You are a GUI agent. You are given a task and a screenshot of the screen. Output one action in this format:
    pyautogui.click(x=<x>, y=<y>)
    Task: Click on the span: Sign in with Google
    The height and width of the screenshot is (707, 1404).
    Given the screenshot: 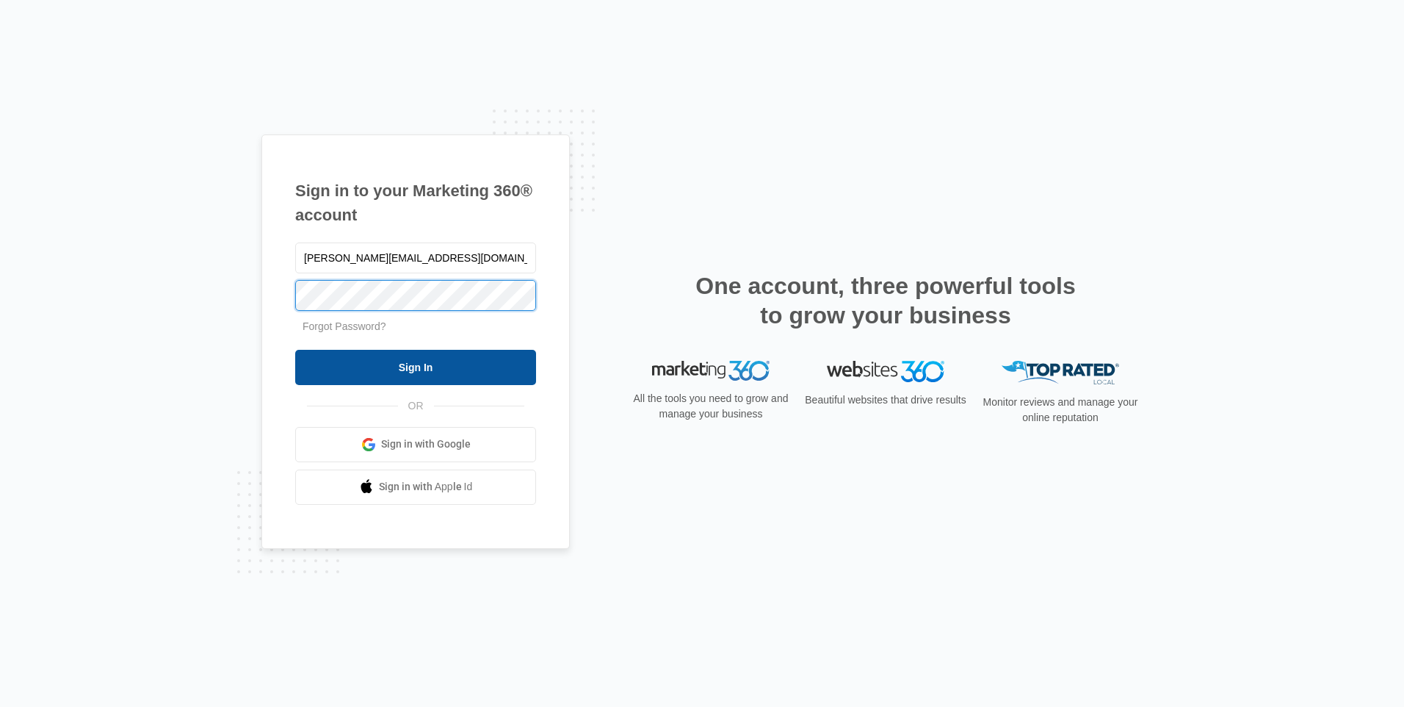 What is the action you would take?
    pyautogui.click(x=426, y=444)
    